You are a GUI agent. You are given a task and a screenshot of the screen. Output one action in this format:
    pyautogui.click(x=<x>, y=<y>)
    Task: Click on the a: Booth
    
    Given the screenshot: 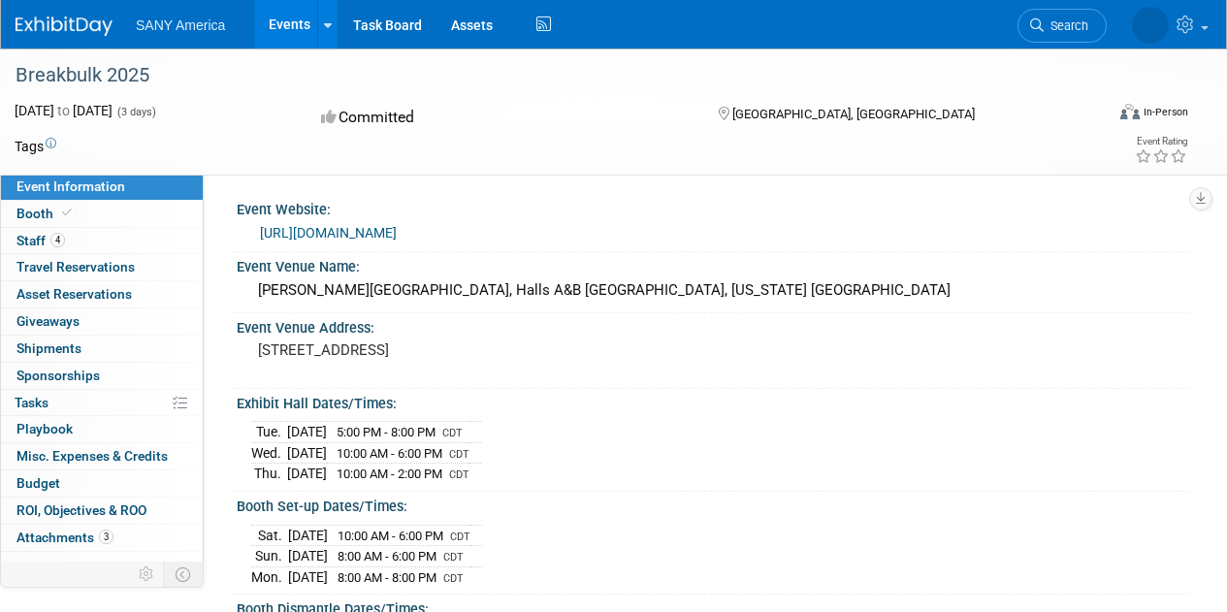 What is the action you would take?
    pyautogui.click(x=102, y=213)
    